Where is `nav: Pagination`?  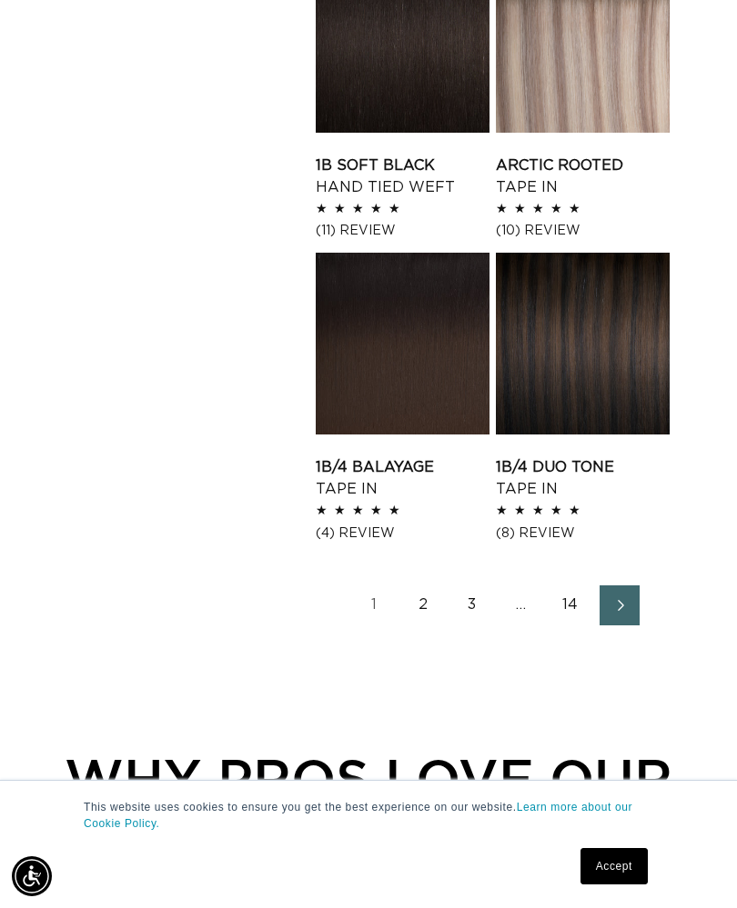
nav: Pagination is located at coordinates (496, 606).